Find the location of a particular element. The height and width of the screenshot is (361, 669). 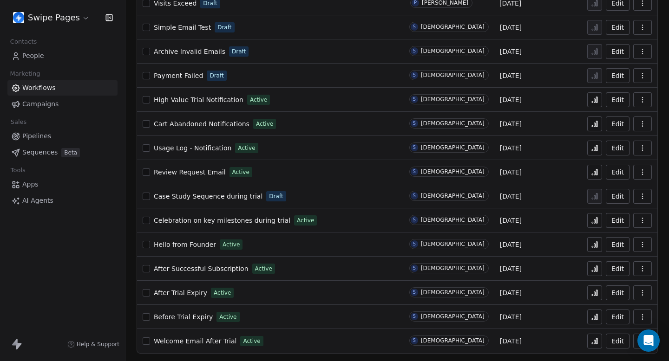

a: Payment Failed is located at coordinates (178, 76).